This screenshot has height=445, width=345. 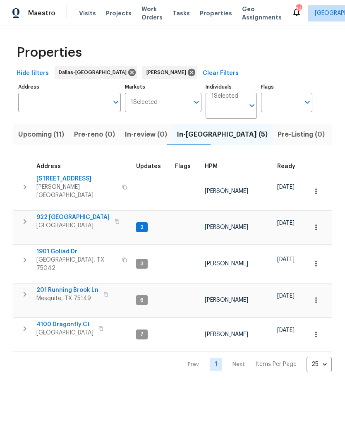 I want to click on span: Visits, so click(x=87, y=13).